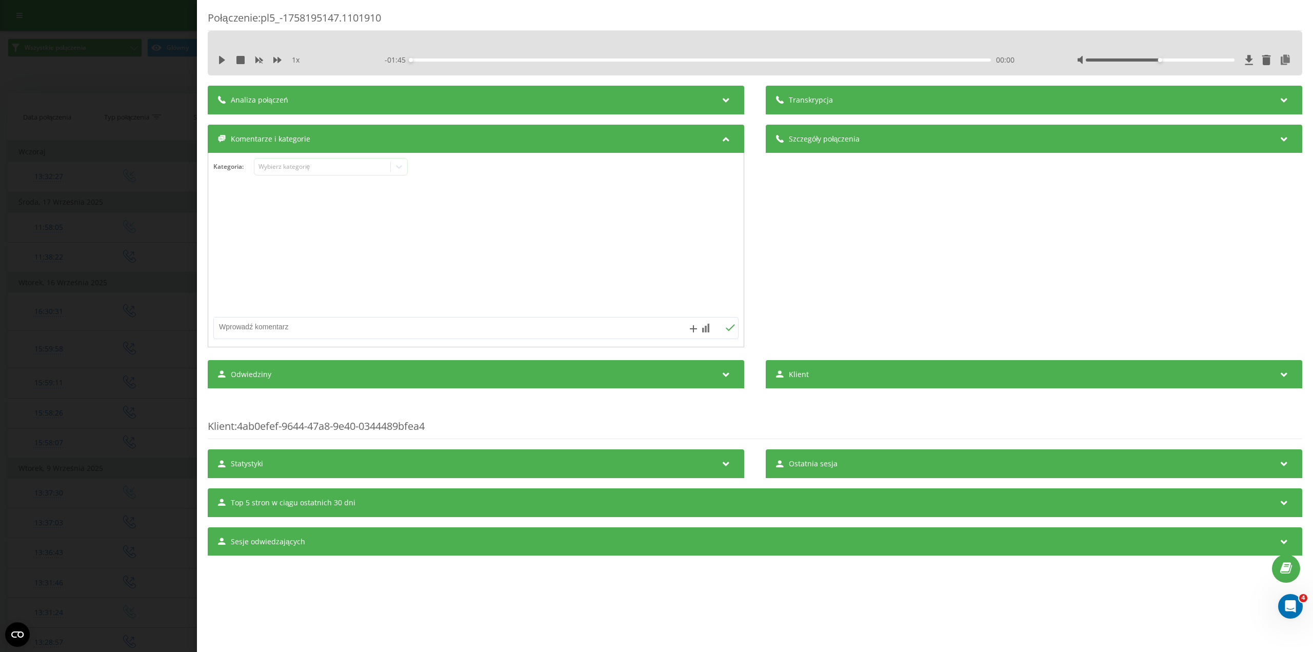 The height and width of the screenshot is (652, 1313). Describe the element at coordinates (811, 100) in the screenshot. I see `span: Transkrypcja` at that location.